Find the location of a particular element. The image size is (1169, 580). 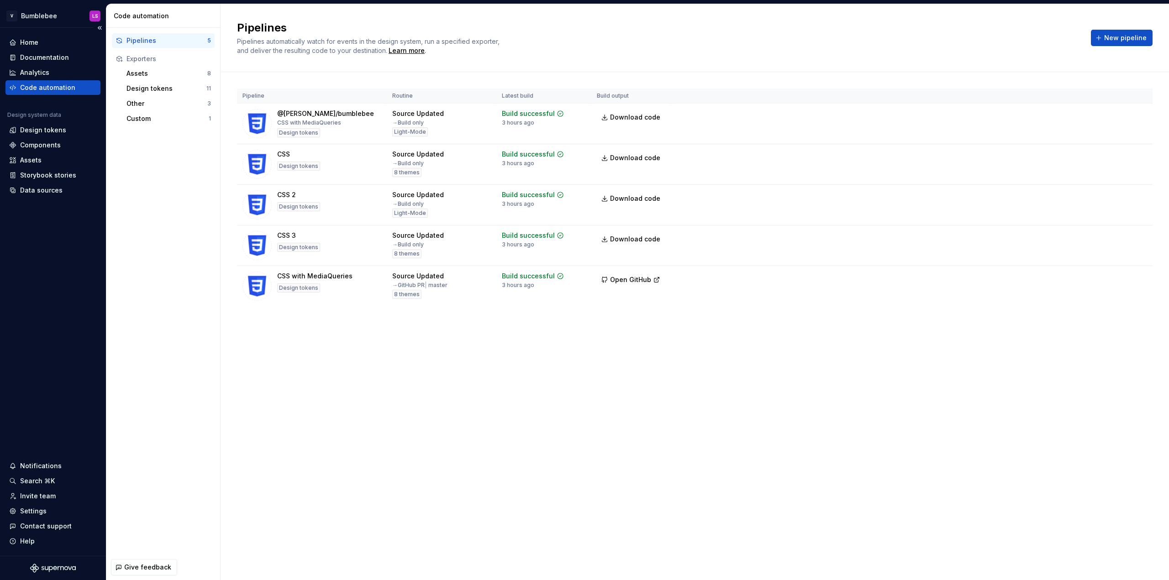

button: Contact support is located at coordinates (53, 526).